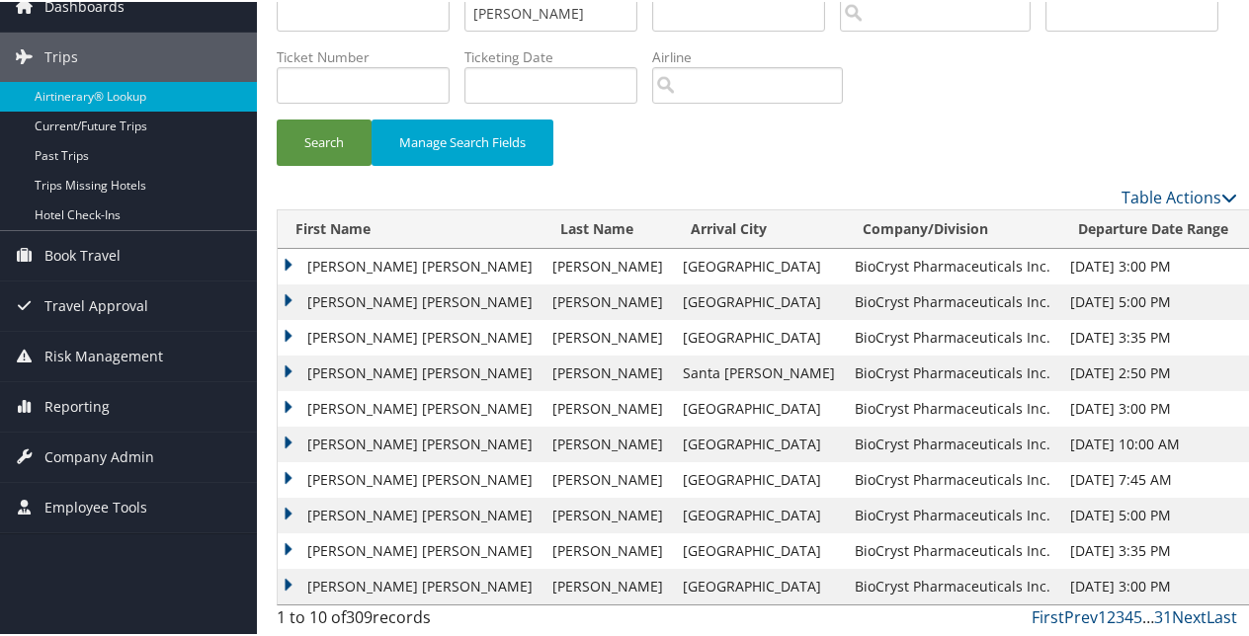 The height and width of the screenshot is (636, 1249). I want to click on span: Travel Approval, so click(96, 304).